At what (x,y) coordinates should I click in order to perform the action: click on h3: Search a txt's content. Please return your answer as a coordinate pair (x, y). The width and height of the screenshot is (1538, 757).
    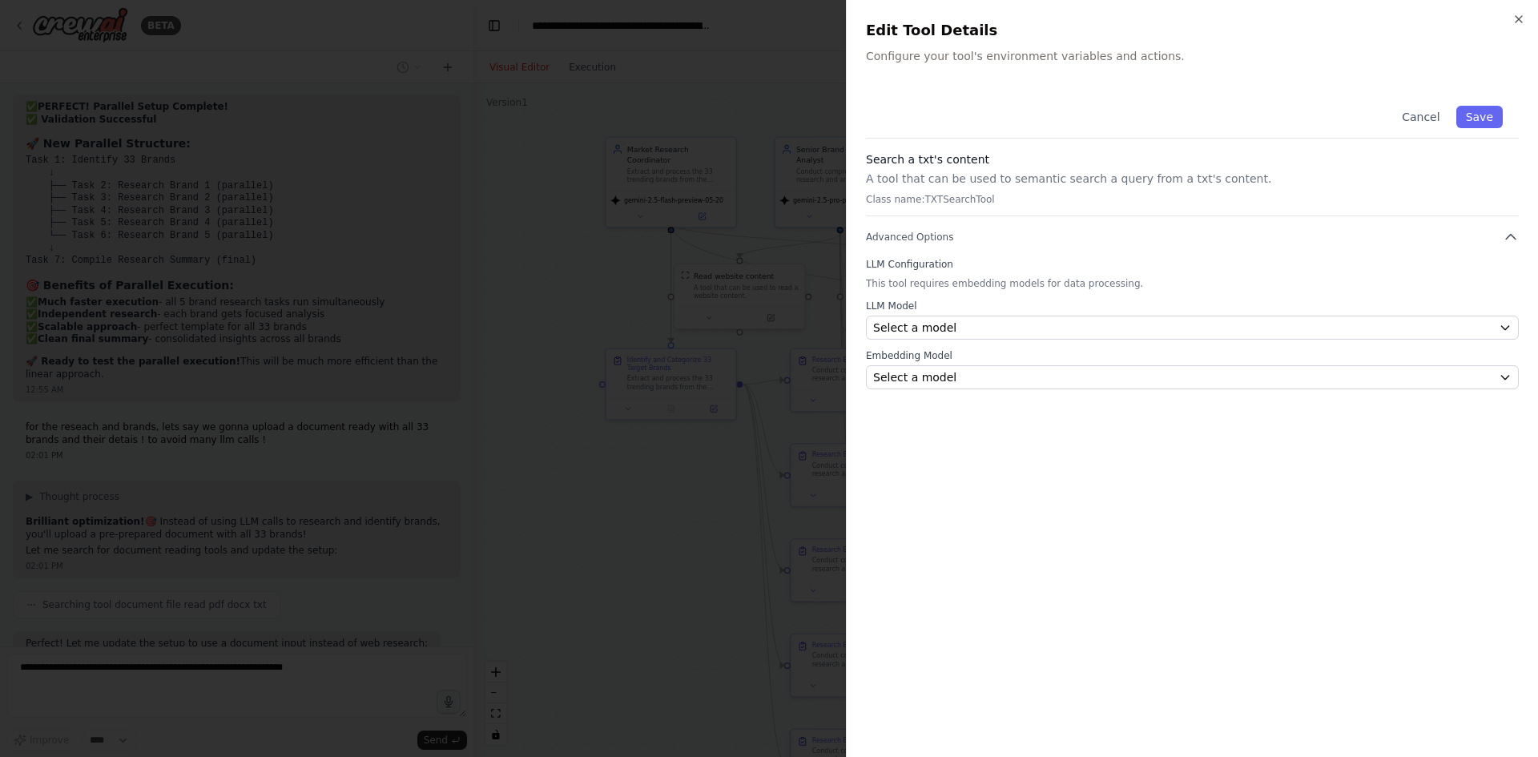
    Looking at the image, I should click on (1192, 159).